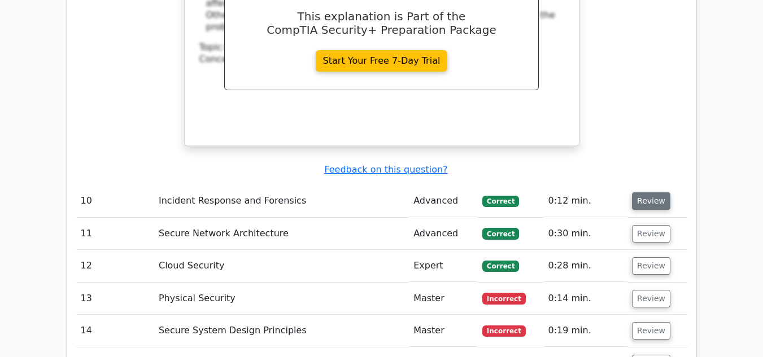  What do you see at coordinates (382, 47) in the screenshot?
I see `div: Topic:` at bounding box center [382, 47].